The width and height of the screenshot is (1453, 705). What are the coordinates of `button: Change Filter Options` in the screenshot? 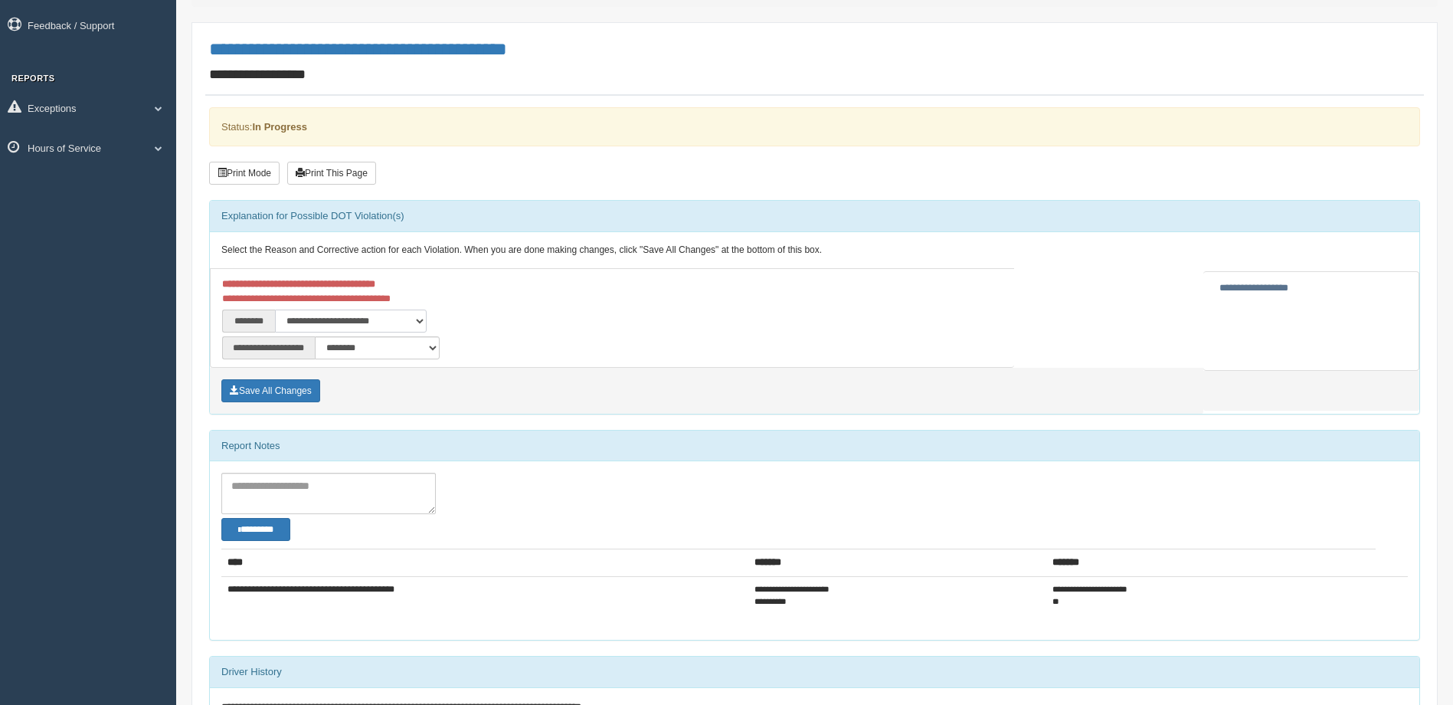 It's located at (256, 529).